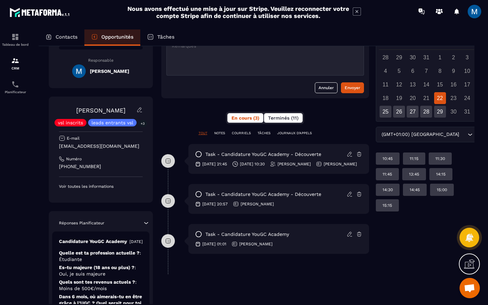 This screenshot has height=305, width=488. What do you see at coordinates (453, 57) in the screenshot?
I see `div: 2` at bounding box center [453, 57].